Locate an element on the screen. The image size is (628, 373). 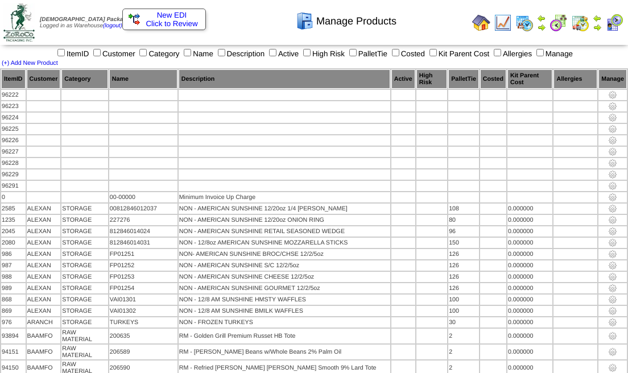
img: calendarprod.gif is located at coordinates (525, 23).